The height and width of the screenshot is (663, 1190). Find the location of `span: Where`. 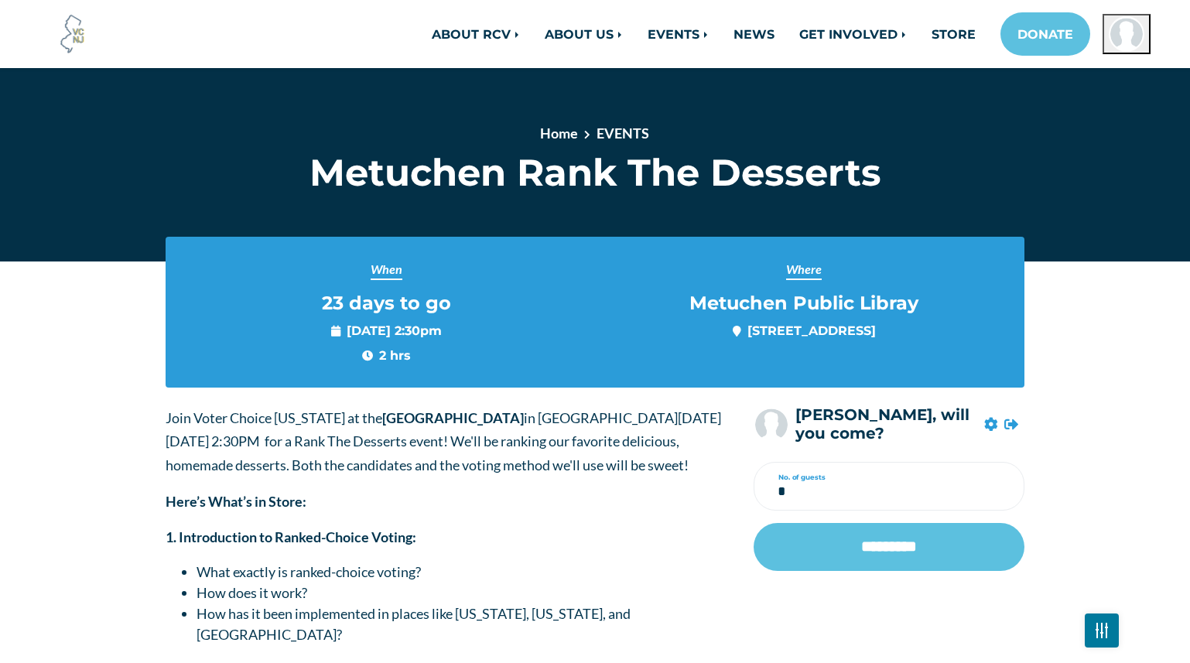

span: Where is located at coordinates (804, 270).